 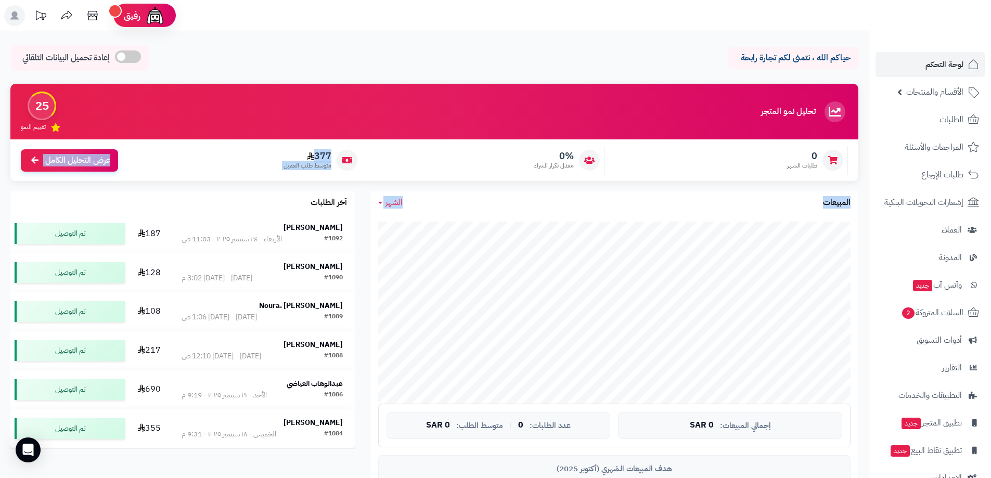 What do you see at coordinates (333, 434) in the screenshot?
I see `div: #1084` at bounding box center [333, 434].